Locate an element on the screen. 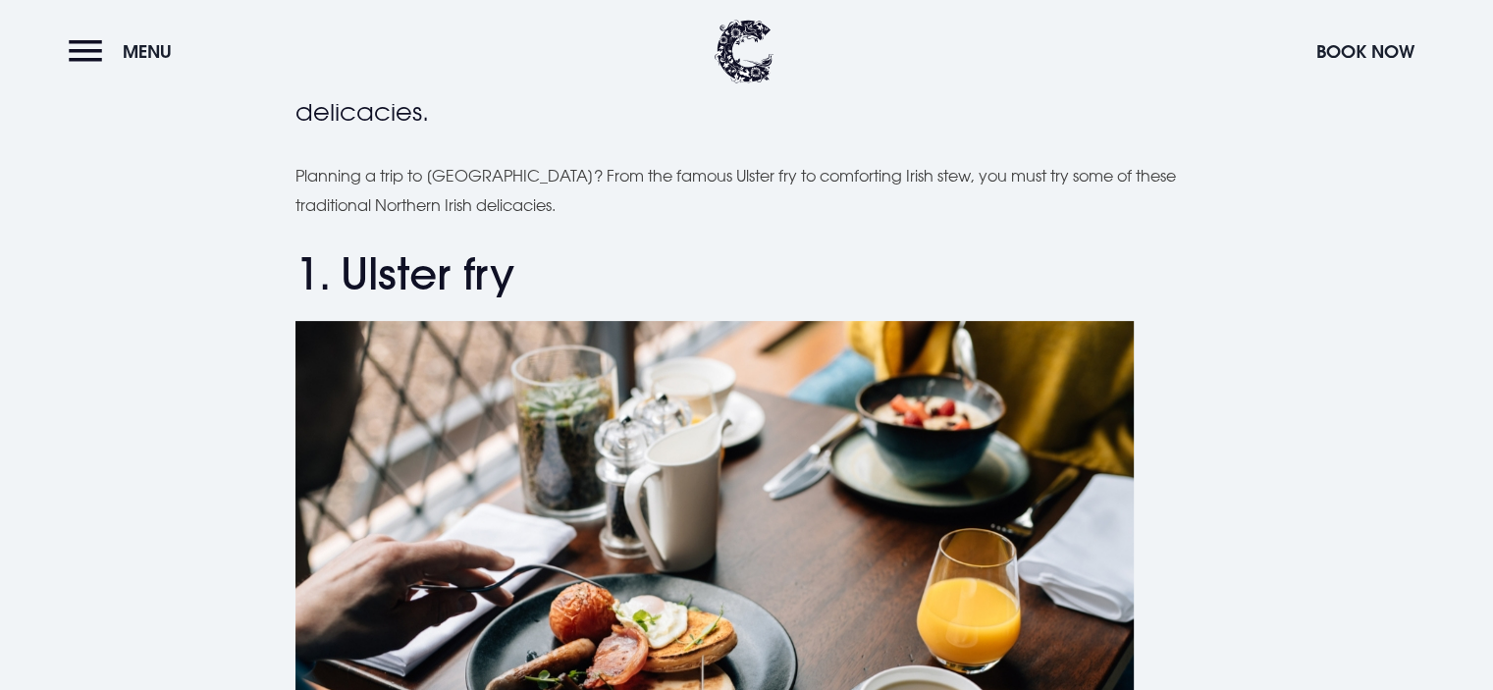 The image size is (1493, 690). img: Clandeboye Lodge is located at coordinates (744, 51).